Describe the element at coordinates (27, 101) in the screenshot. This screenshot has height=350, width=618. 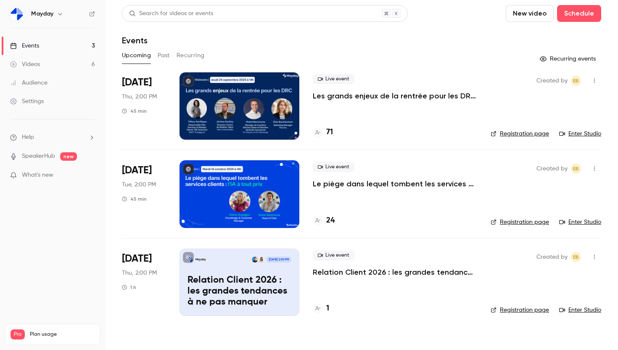
I see `div: Settings` at that location.